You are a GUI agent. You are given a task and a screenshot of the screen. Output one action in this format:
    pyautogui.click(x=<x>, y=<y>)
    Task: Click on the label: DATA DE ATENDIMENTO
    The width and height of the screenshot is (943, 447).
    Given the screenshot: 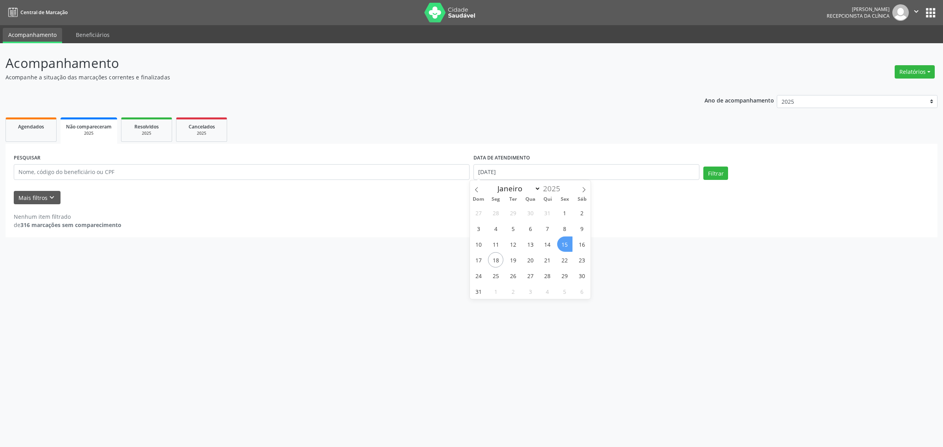 What is the action you would take?
    pyautogui.click(x=502, y=158)
    